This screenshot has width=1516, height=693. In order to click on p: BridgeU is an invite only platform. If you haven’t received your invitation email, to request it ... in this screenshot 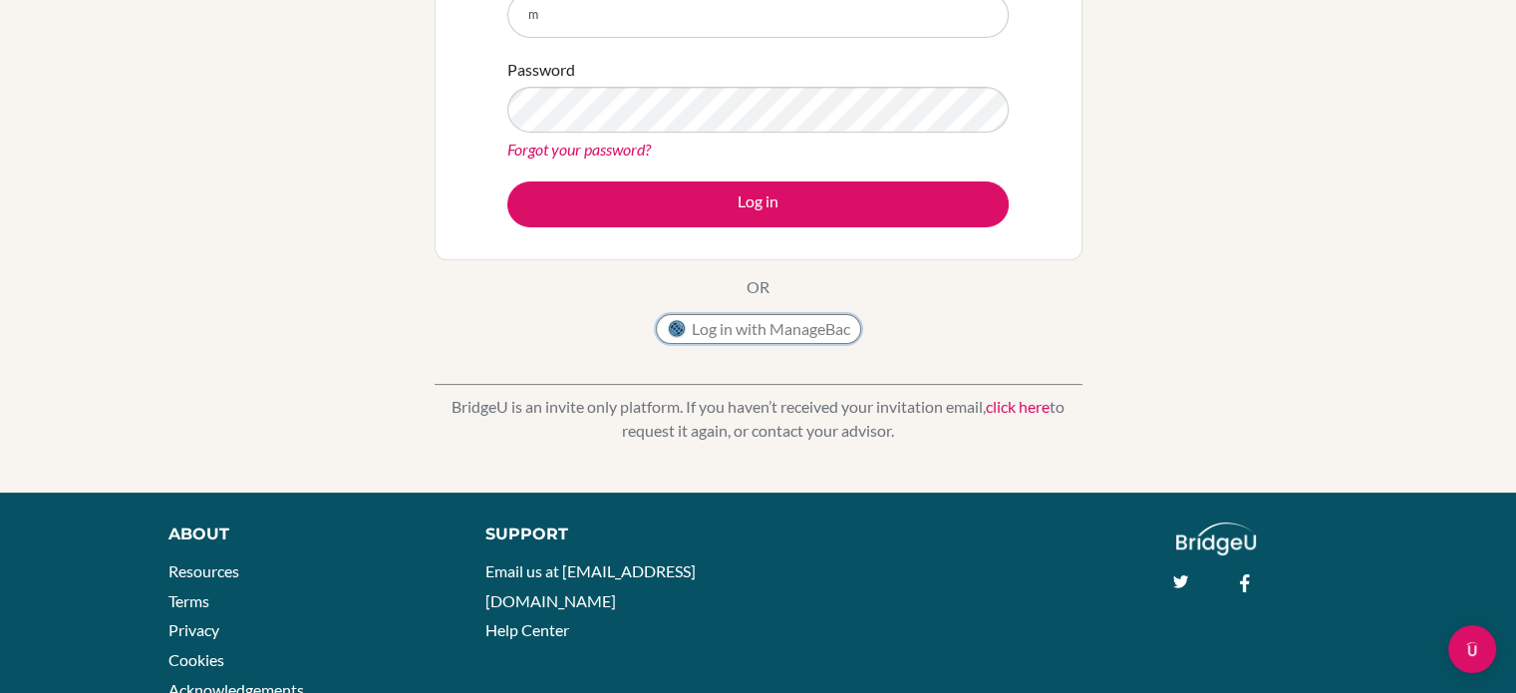, I will do `click(758, 419)`.